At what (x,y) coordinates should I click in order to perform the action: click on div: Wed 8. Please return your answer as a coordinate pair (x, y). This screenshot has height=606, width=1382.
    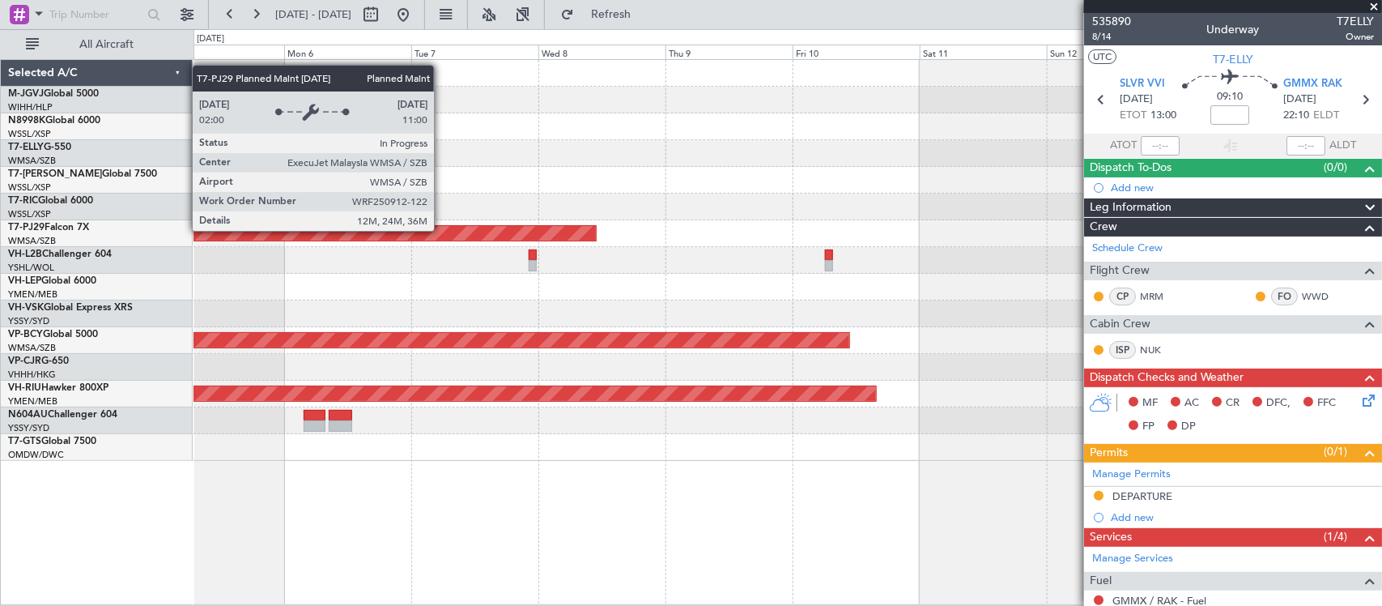
    Looking at the image, I should click on (602, 52).